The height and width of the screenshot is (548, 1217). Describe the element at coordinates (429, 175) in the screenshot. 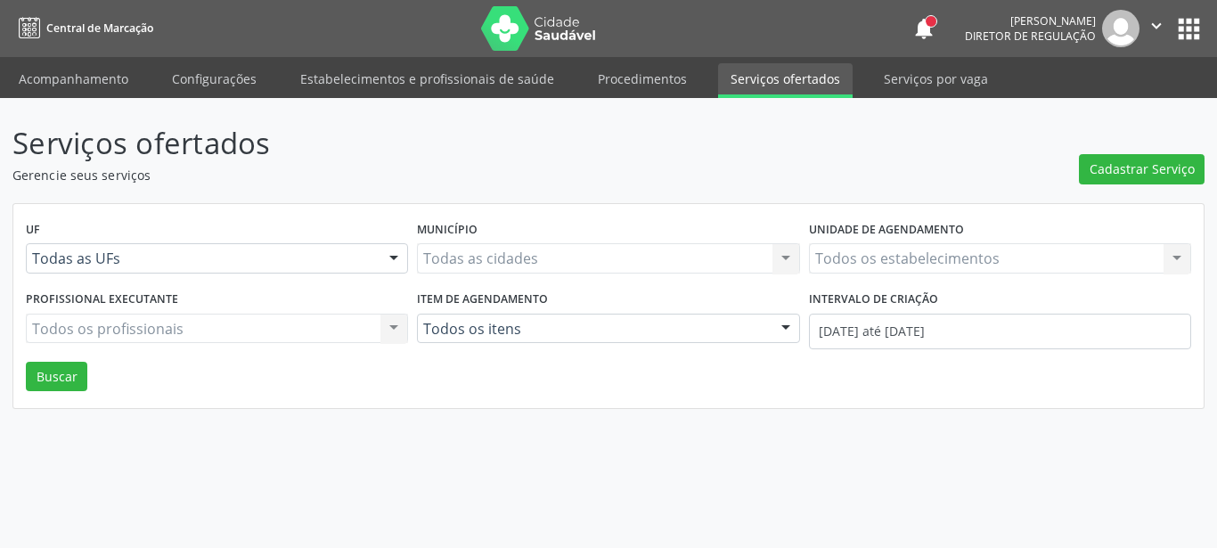

I see `p: Gerencie seus serviços` at that location.